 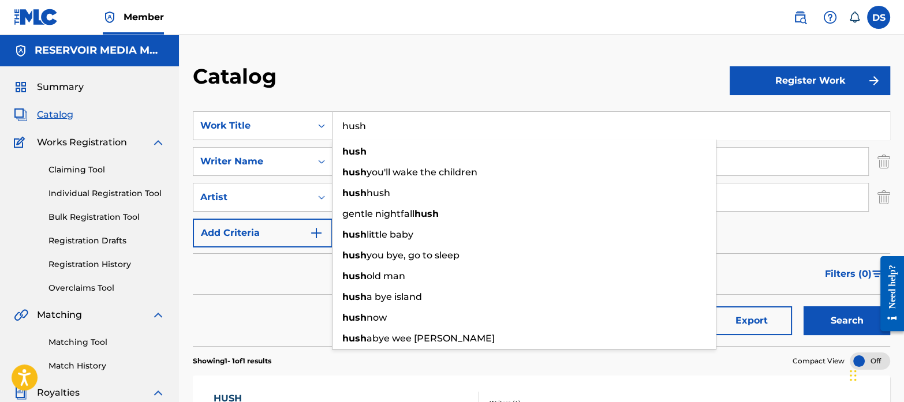 What do you see at coordinates (107, 288) in the screenshot?
I see `a: Overclaims Tool` at bounding box center [107, 288].